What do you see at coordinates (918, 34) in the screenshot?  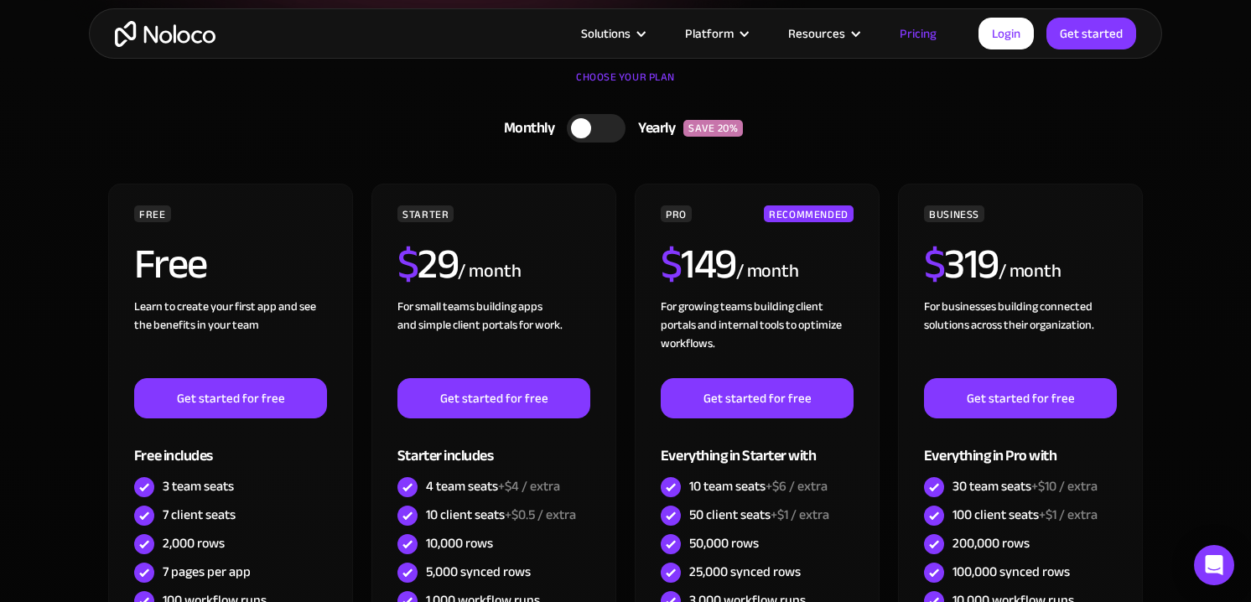 I see `a: Pricing` at bounding box center [918, 34].